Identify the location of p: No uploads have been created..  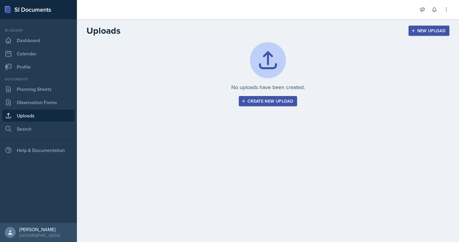
(268, 87).